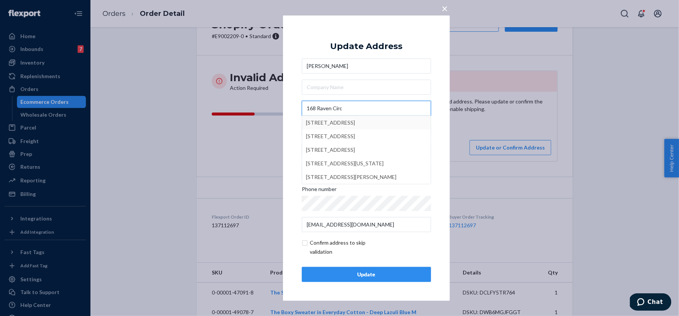 The width and height of the screenshot is (679, 316). Describe the element at coordinates (25, 9) in the screenshot. I see `span: Chat` at that location.